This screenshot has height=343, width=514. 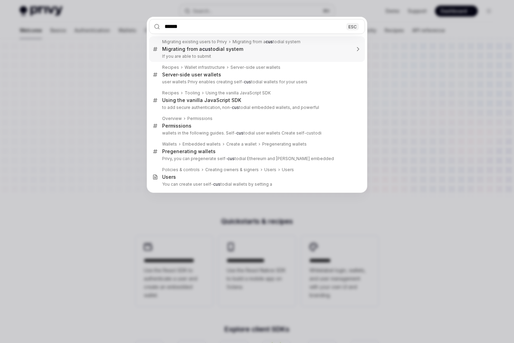 I want to click on div: Overview, so click(x=172, y=118).